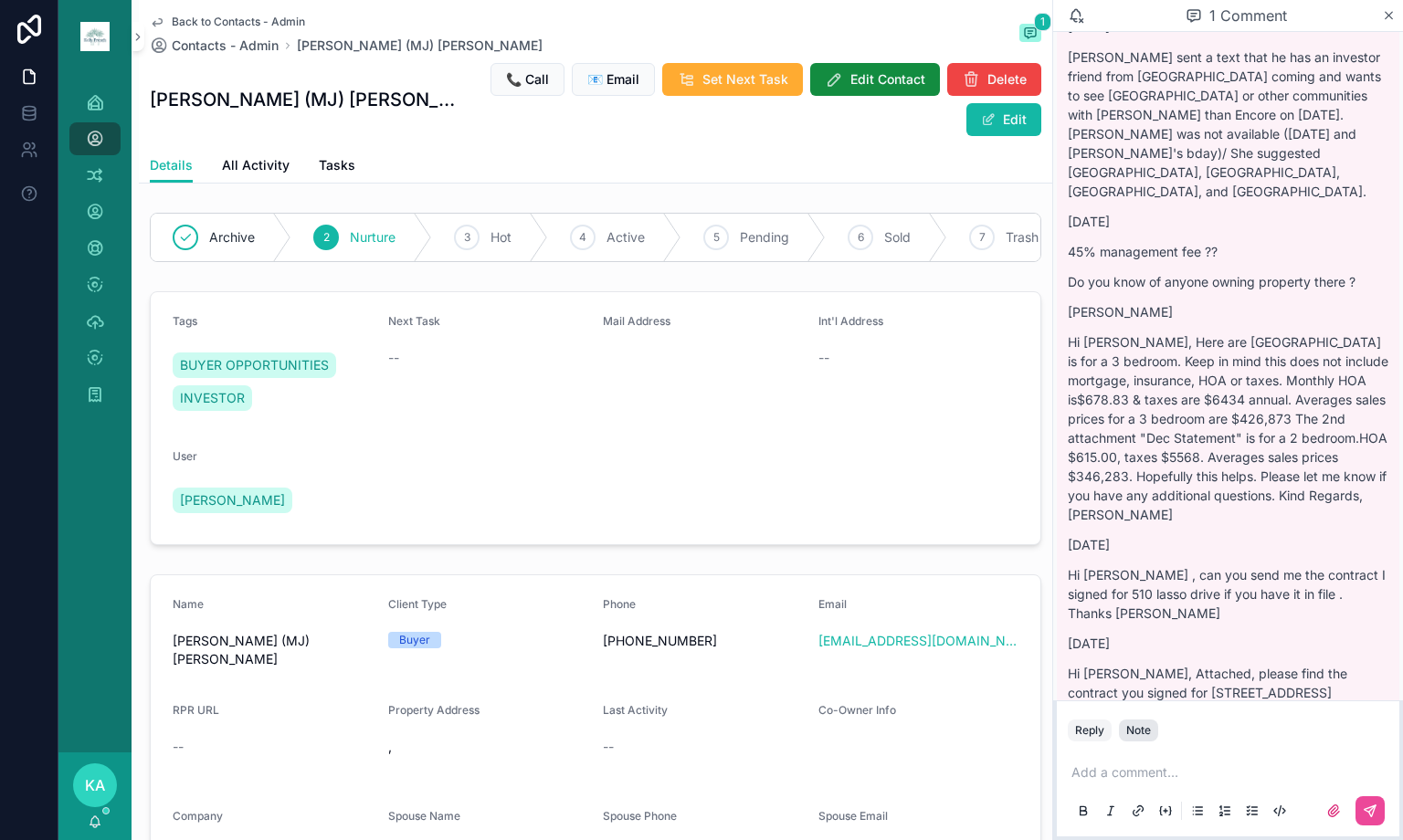 The image size is (1403, 840). Describe the element at coordinates (414, 640) in the screenshot. I see `div: Buyer` at that location.